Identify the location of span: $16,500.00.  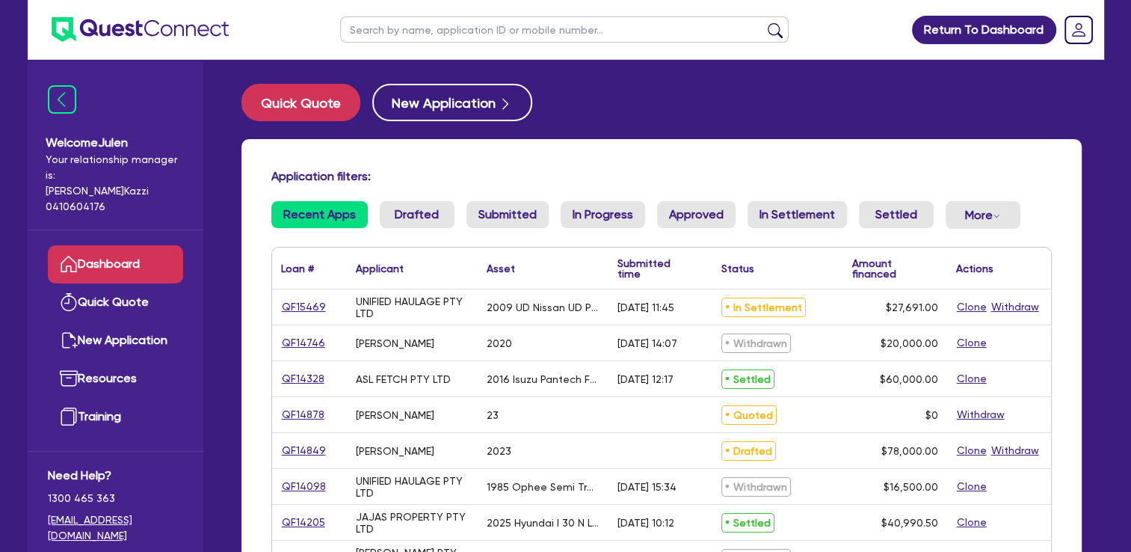
(911, 487).